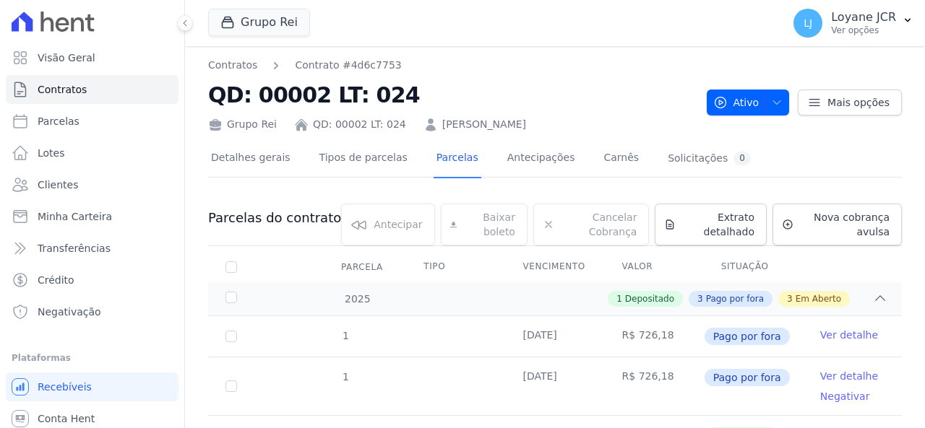  Describe the element at coordinates (748, 103) in the screenshot. I see `button: Ativo` at that location.